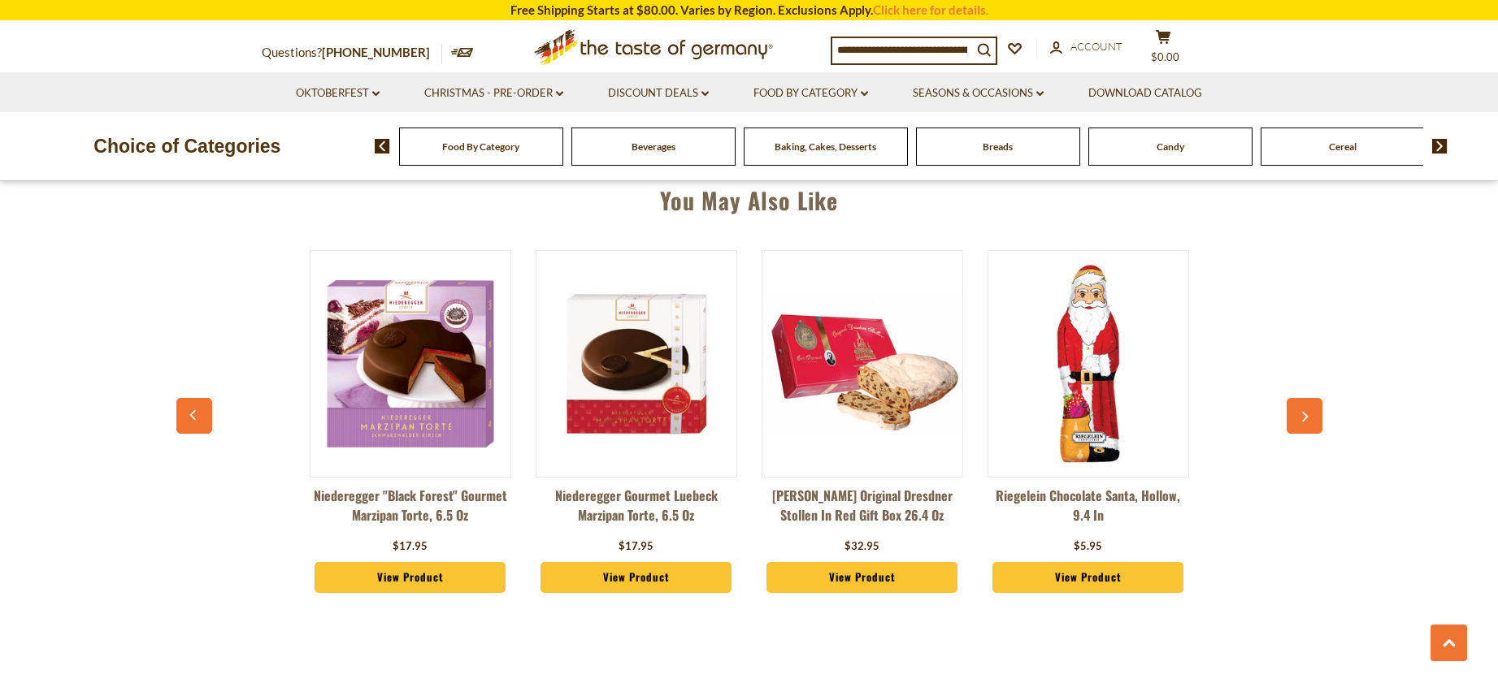  What do you see at coordinates (825, 146) in the screenshot?
I see `span: Baking, Cakes, Desserts` at bounding box center [825, 146].